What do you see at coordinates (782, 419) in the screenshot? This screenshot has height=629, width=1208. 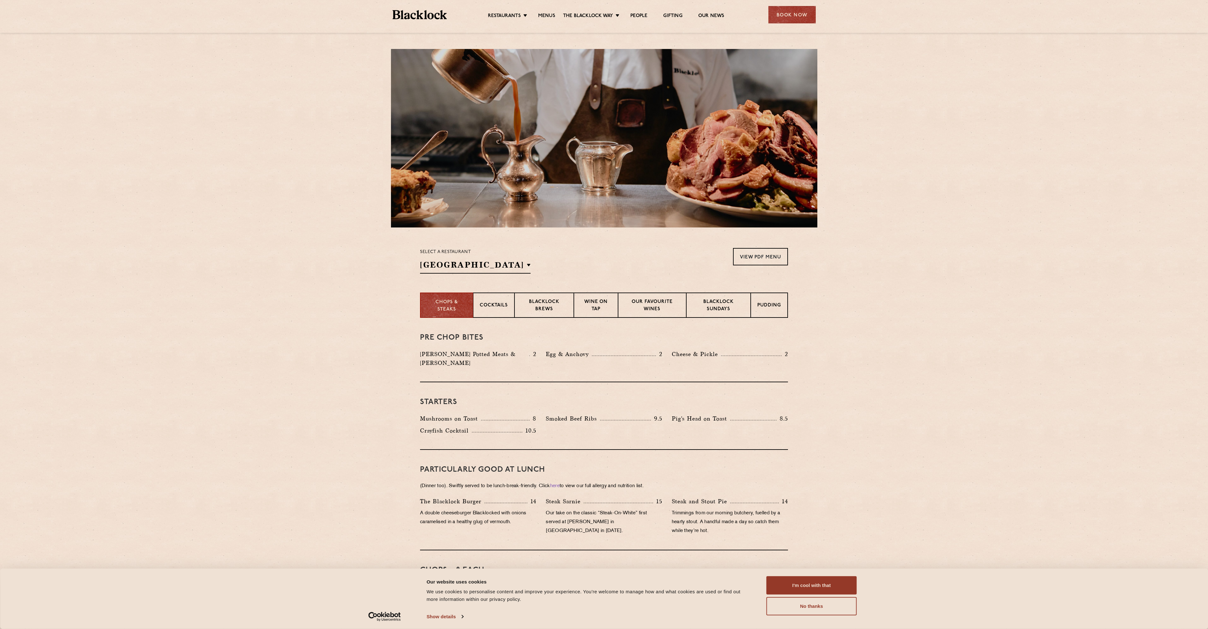 I see `p: 8.5` at bounding box center [782, 419].